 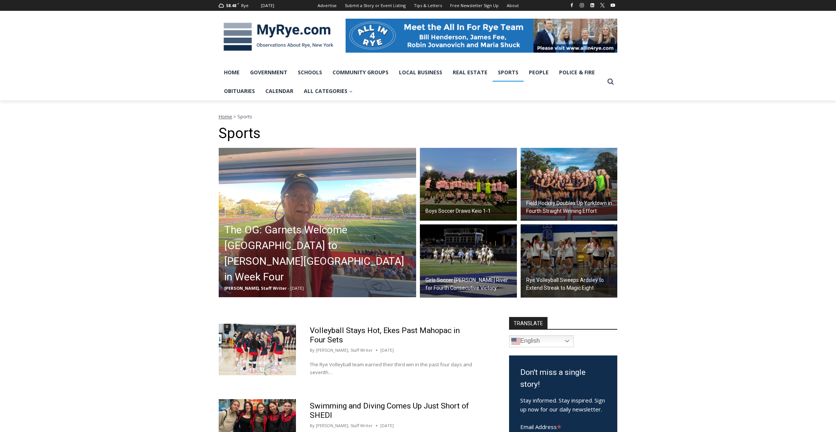 What do you see at coordinates (569, 184) in the screenshot?
I see `a: Field Hockey Doubles Up Yorktown in Fourth Straight Winning Effort` at bounding box center [569, 184].